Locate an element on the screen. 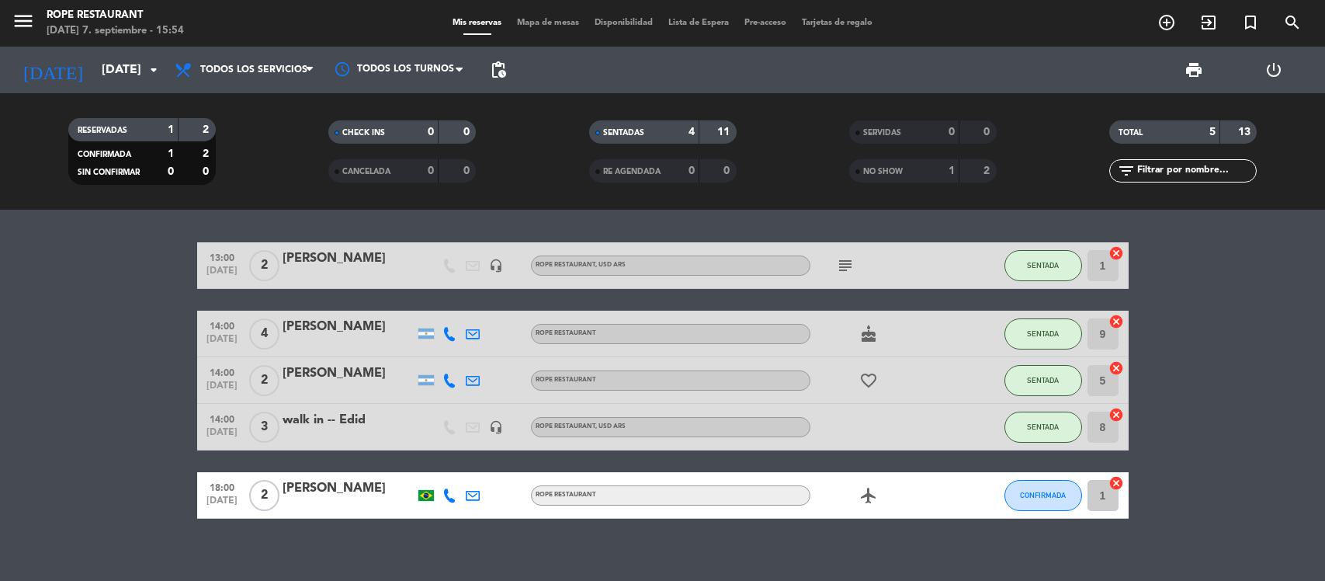  i: cake is located at coordinates (869, 334).